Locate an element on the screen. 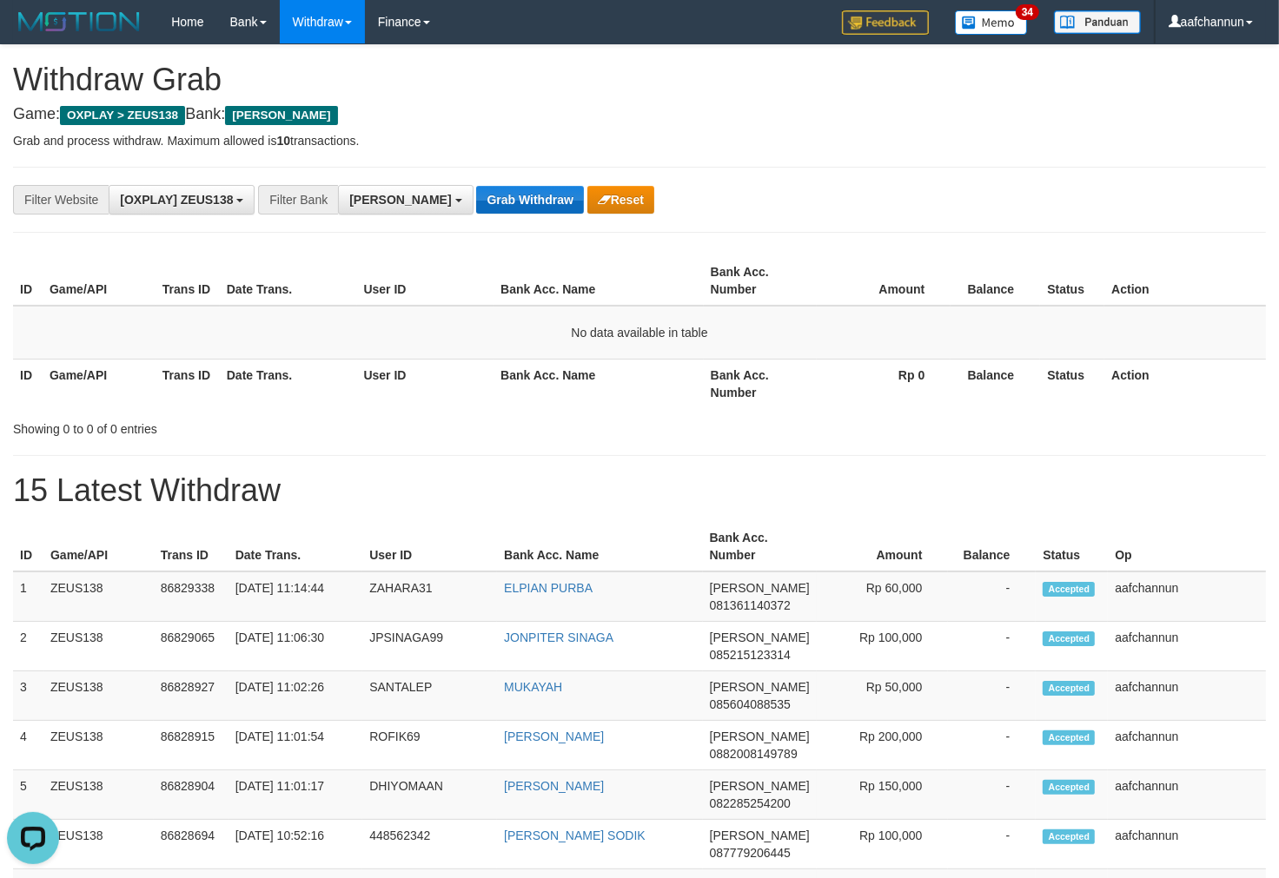 The width and height of the screenshot is (1279, 878). td: 86829338 is located at coordinates (191, 597).